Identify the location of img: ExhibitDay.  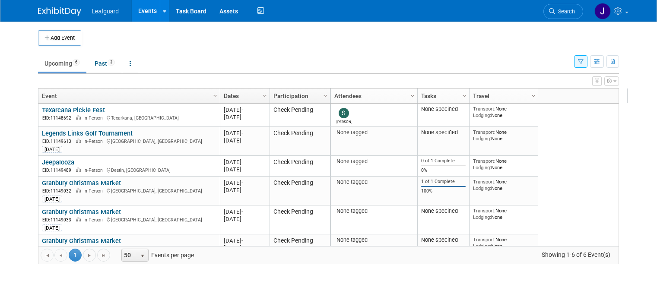
(60, 12).